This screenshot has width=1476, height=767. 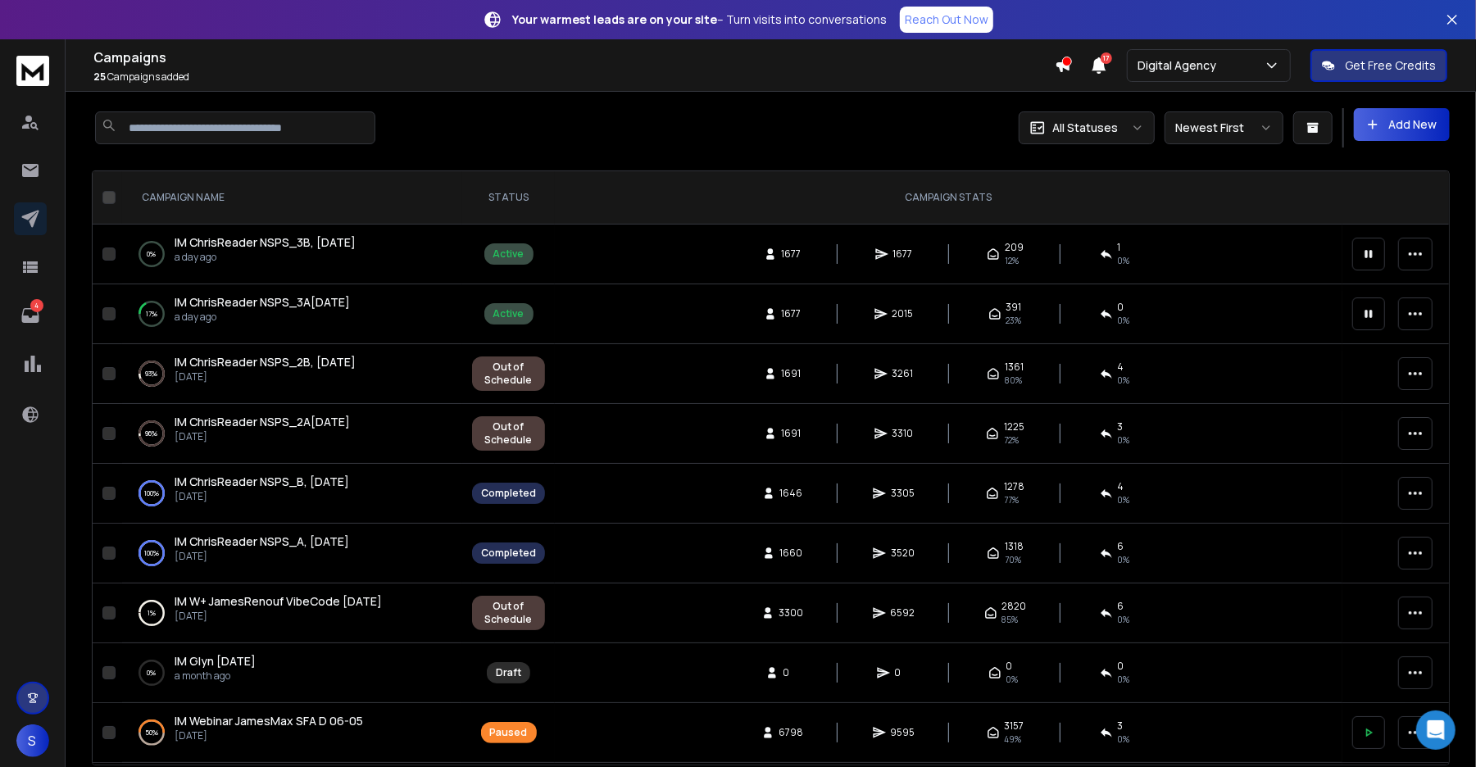 I want to click on th: STATUS, so click(x=508, y=197).